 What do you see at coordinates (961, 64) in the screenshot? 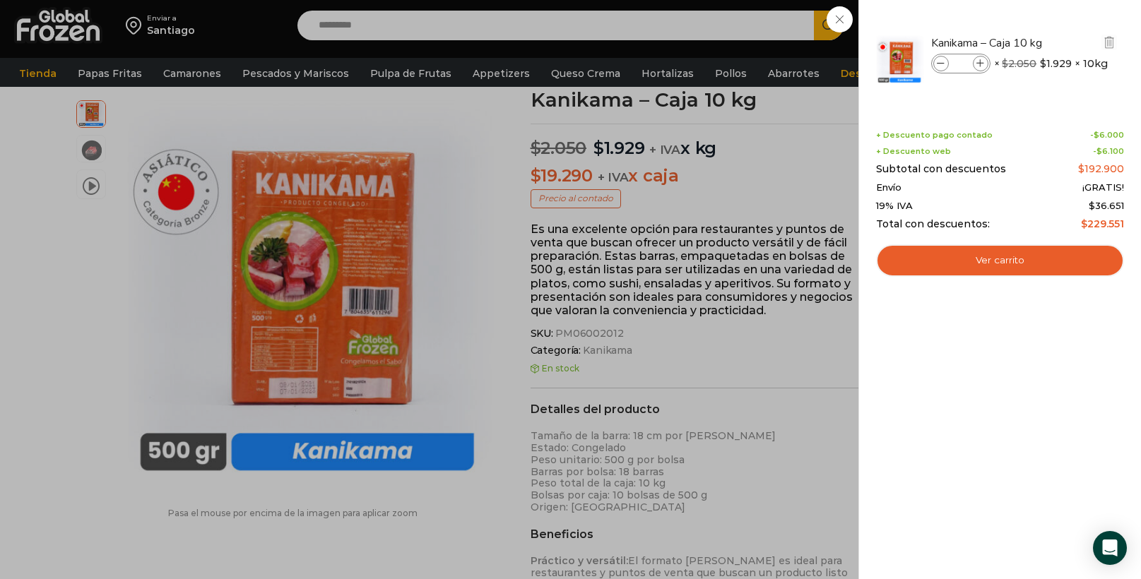
I see `input: Product quantity` at bounding box center [961, 64].